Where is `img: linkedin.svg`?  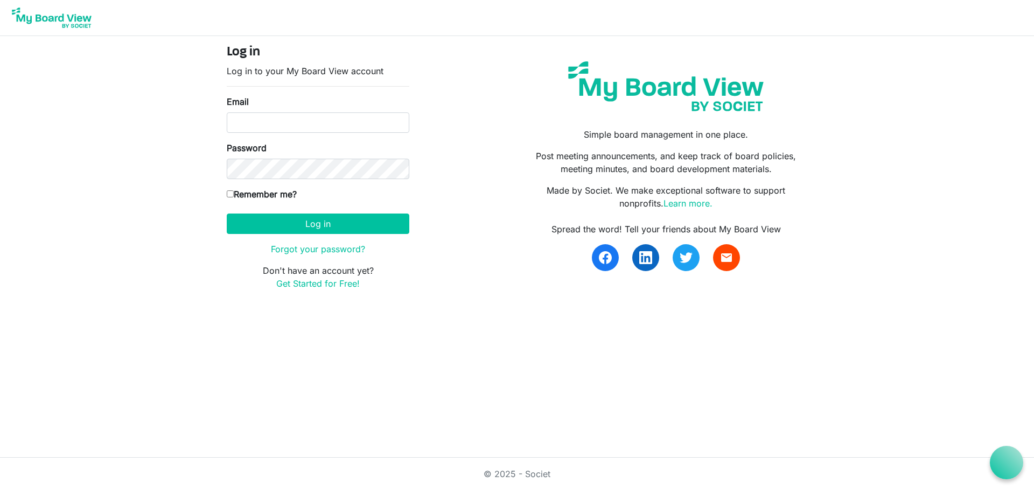 img: linkedin.svg is located at coordinates (646, 258).